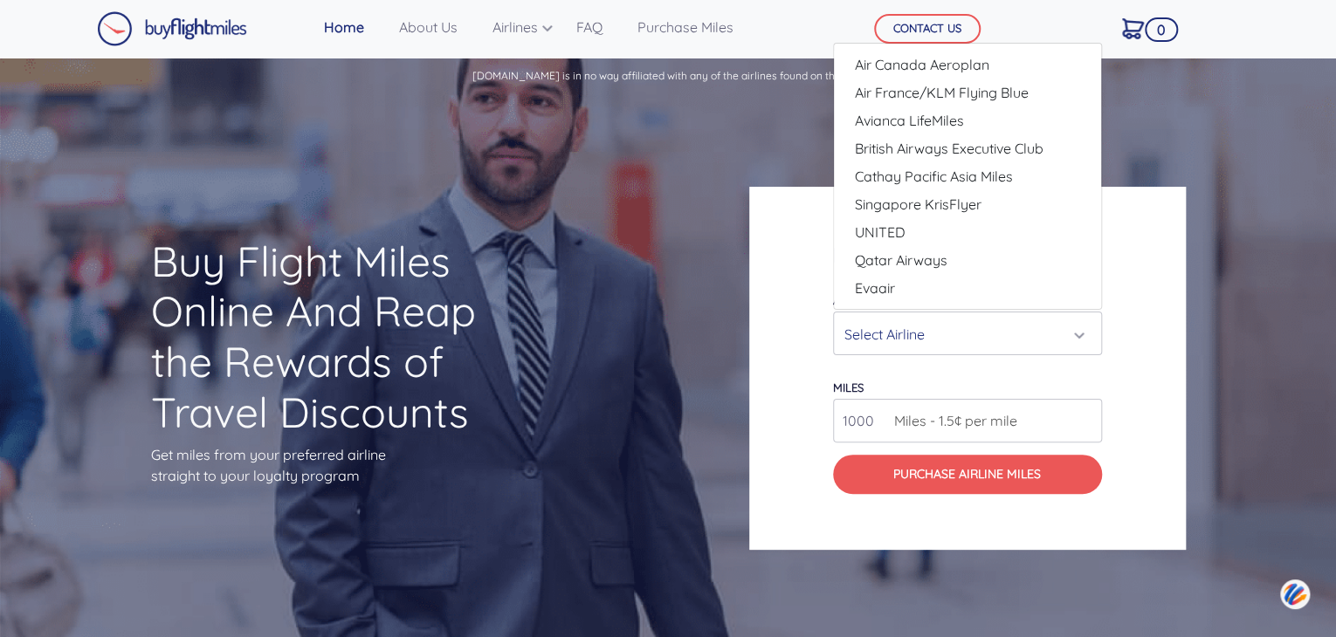 The height and width of the screenshot is (637, 1336). What do you see at coordinates (941, 93) in the screenshot?
I see `span: Air France/KLM Flying Blue` at bounding box center [941, 93].